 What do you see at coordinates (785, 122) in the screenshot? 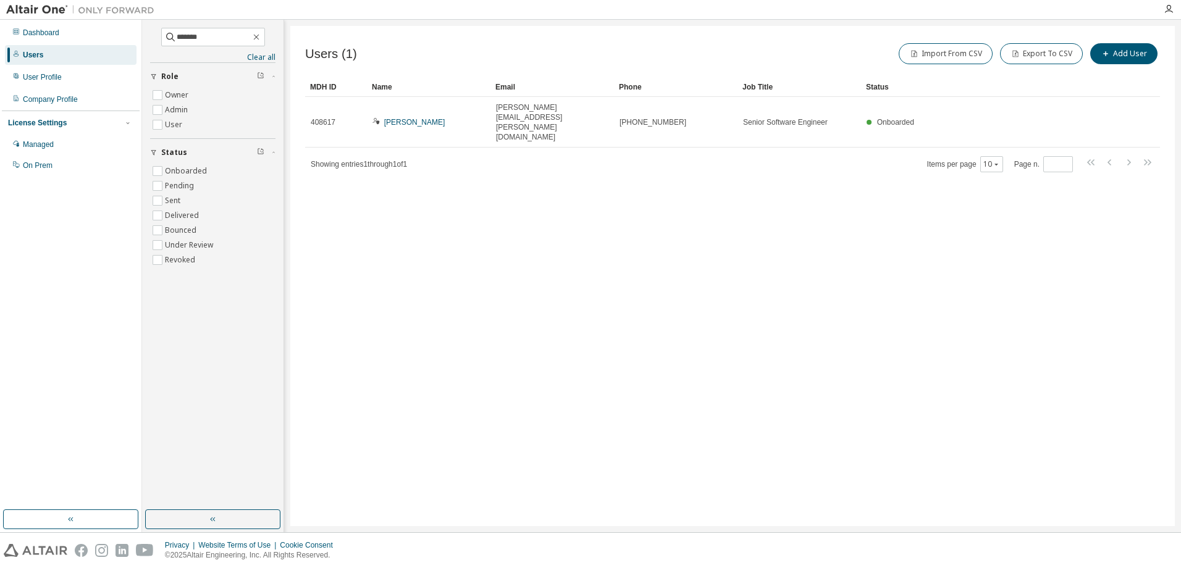
I see `span: Senior Software Engineer` at bounding box center [785, 122].